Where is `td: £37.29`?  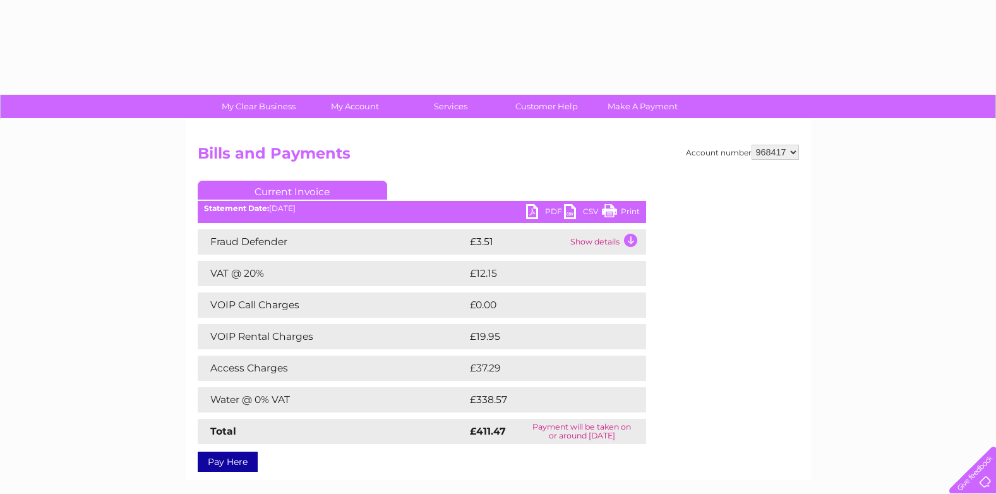
td: £37.29 is located at coordinates (543, 368).